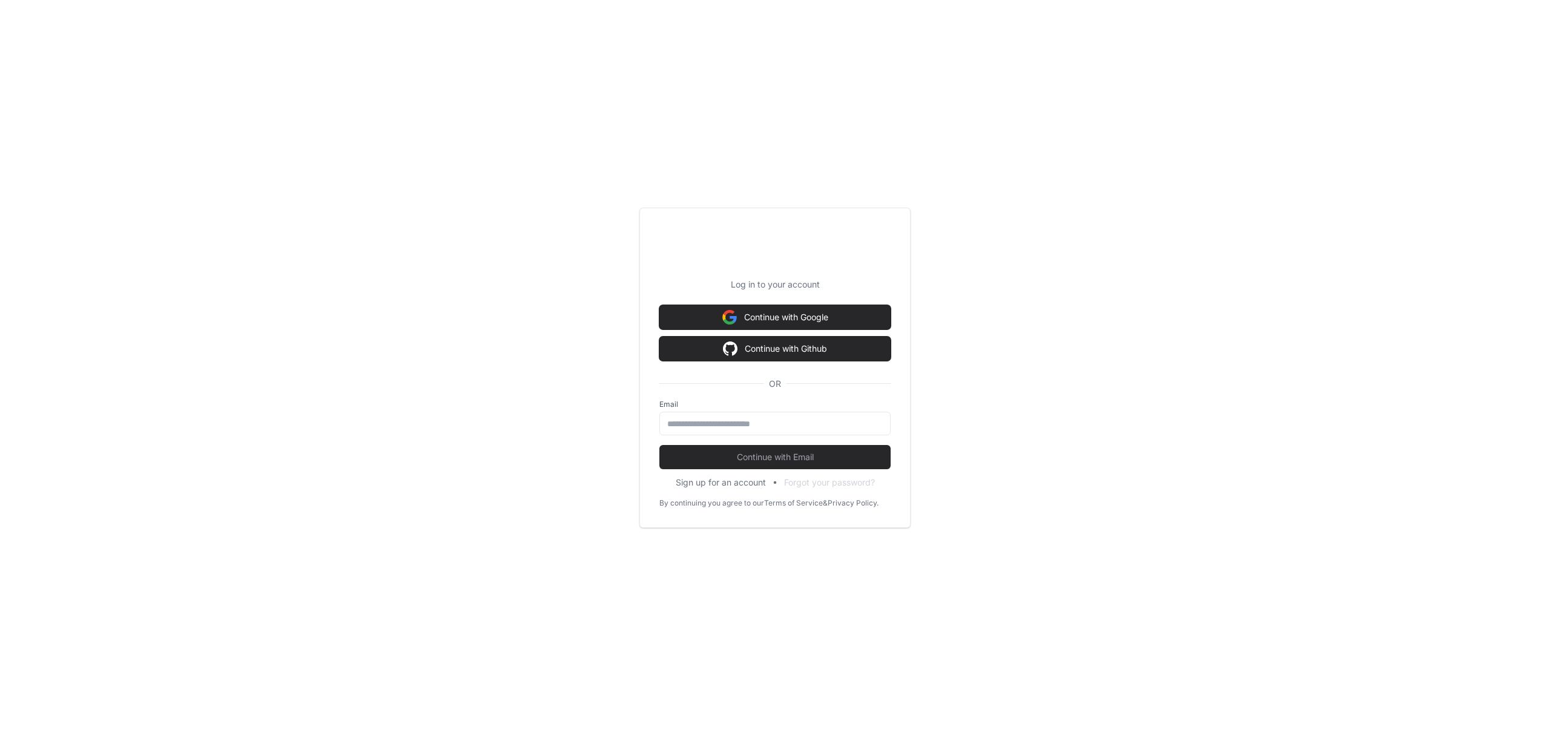  Describe the element at coordinates (775, 317) in the screenshot. I see `button: Continue with Google` at that location.